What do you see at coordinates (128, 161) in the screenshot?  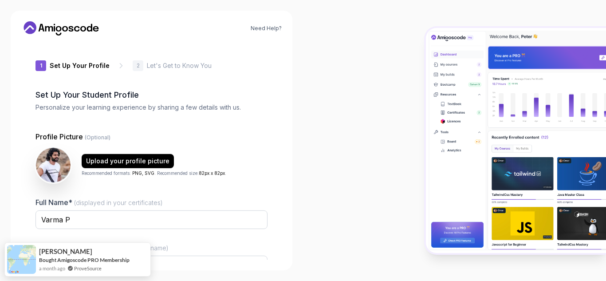 I see `button: Upload your profile picture` at bounding box center [128, 161].